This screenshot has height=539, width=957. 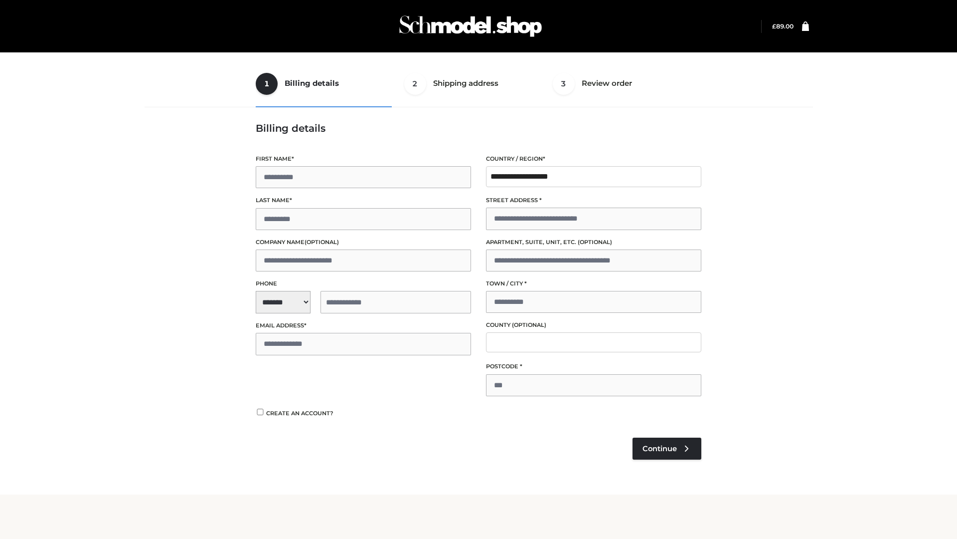 I want to click on a: Schmodel Admin 964, so click(x=471, y=26).